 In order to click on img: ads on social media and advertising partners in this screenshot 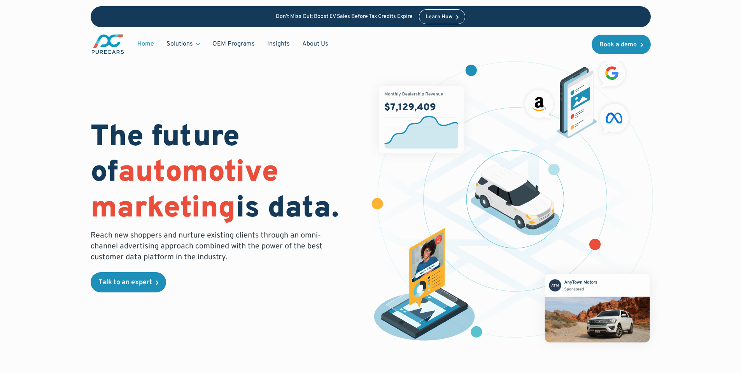, I will do `click(577, 97)`.